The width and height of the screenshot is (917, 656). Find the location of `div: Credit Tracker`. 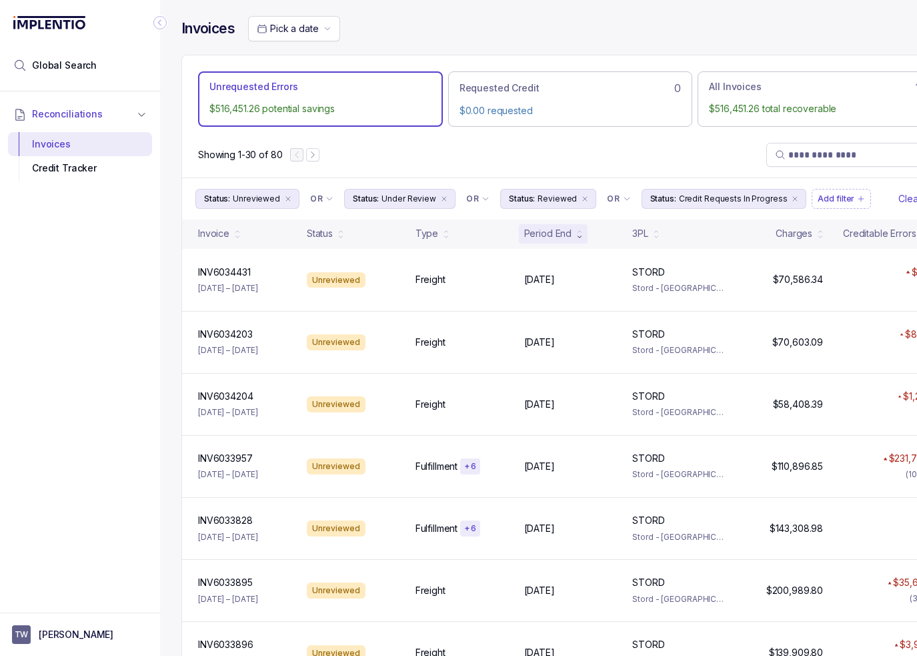

div: Credit Tracker is located at coordinates (80, 168).